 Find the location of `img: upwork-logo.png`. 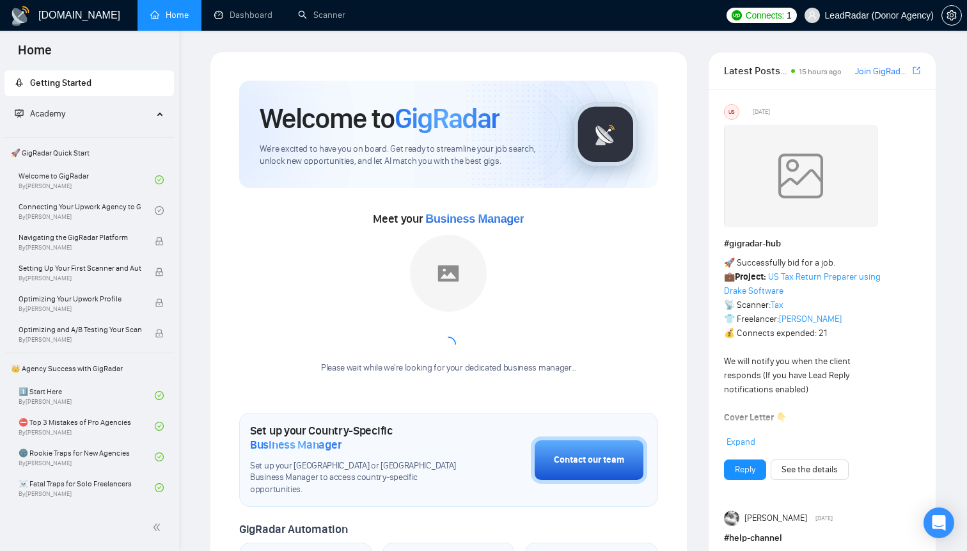

img: upwork-logo.png is located at coordinates (737, 15).